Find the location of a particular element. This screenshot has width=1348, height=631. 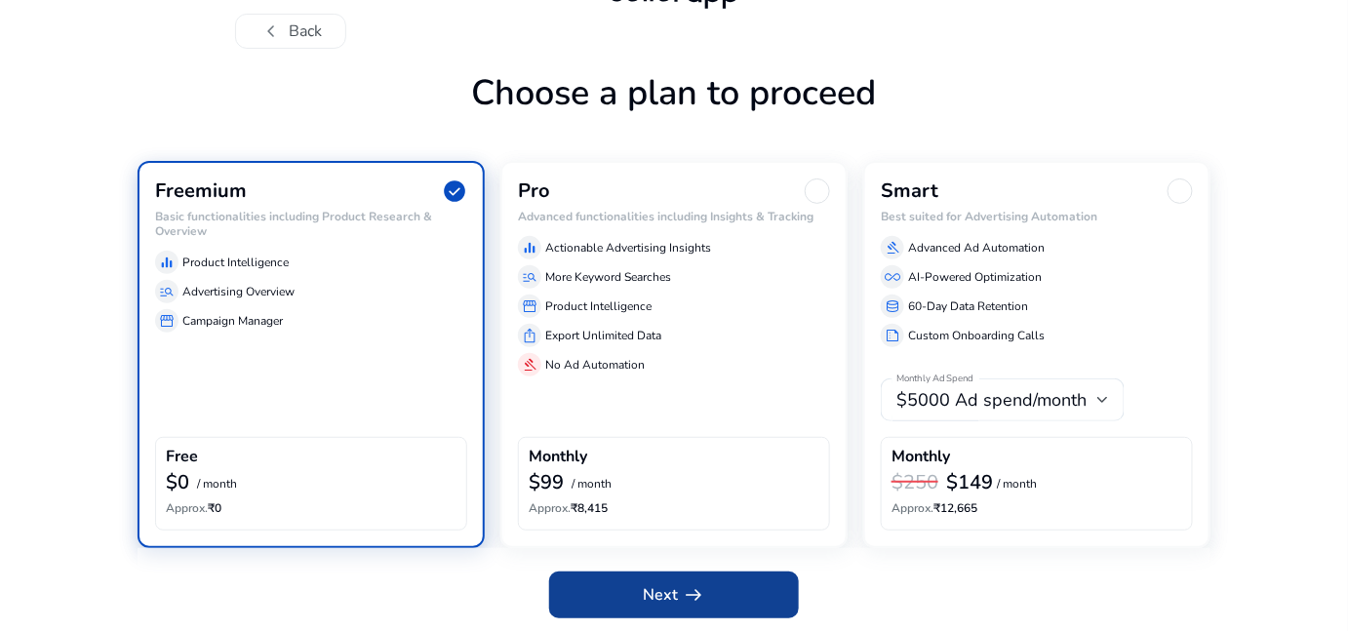

p: Export Unlimited Data is located at coordinates (603, 336).